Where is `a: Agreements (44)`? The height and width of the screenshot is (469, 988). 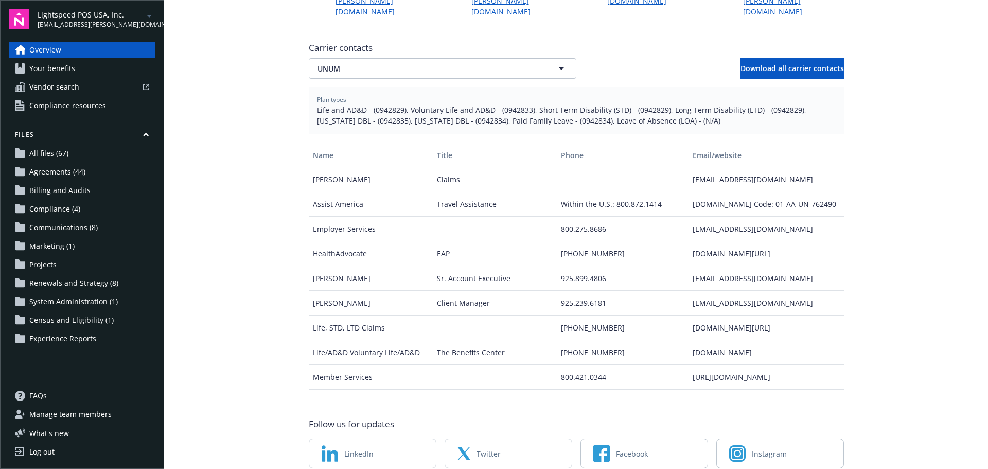
a: Agreements (44) is located at coordinates (82, 172).